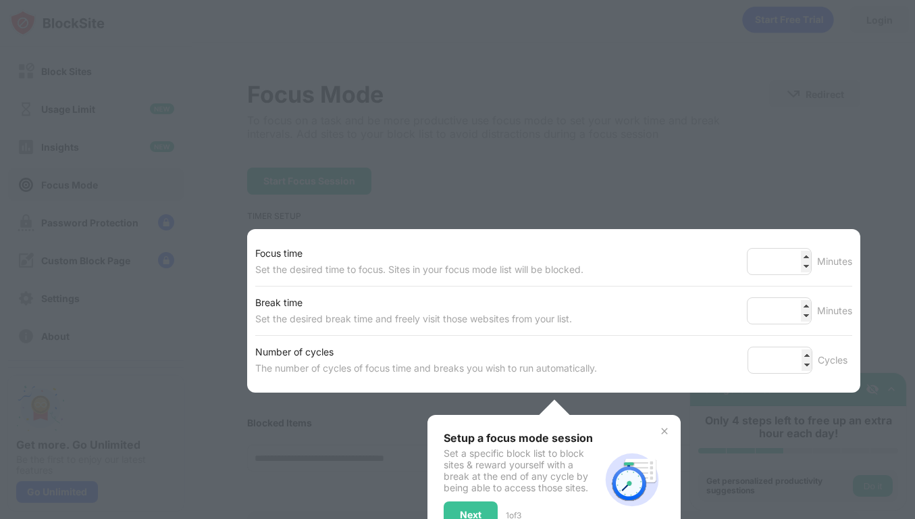  What do you see at coordinates (665, 431) in the screenshot?
I see `img: x-button.svg` at bounding box center [665, 431].